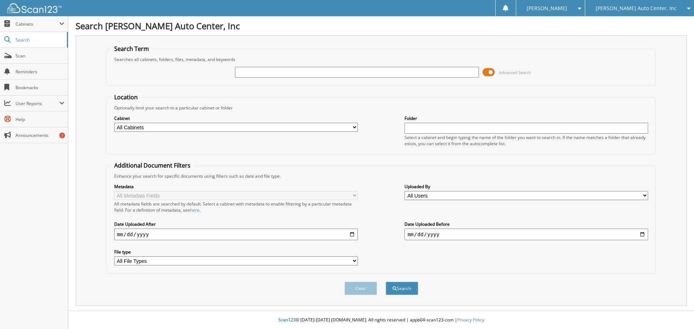 Image resolution: width=694 pixels, height=329 pixels. I want to click on legend: Additional Document Filters, so click(152, 166).